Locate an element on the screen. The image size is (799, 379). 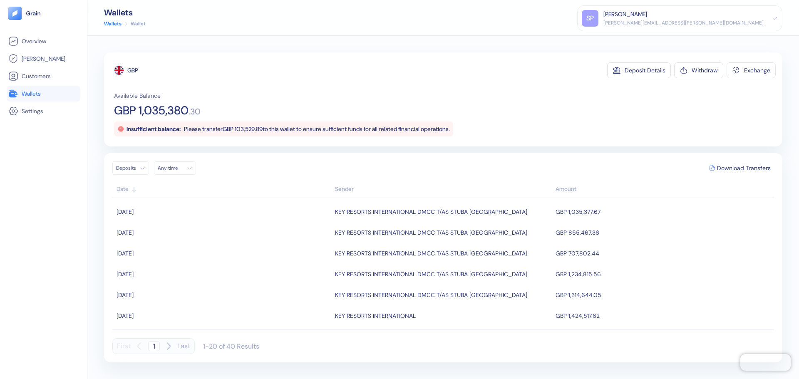
div: 1-20 of 40 Results is located at coordinates (231, 346).